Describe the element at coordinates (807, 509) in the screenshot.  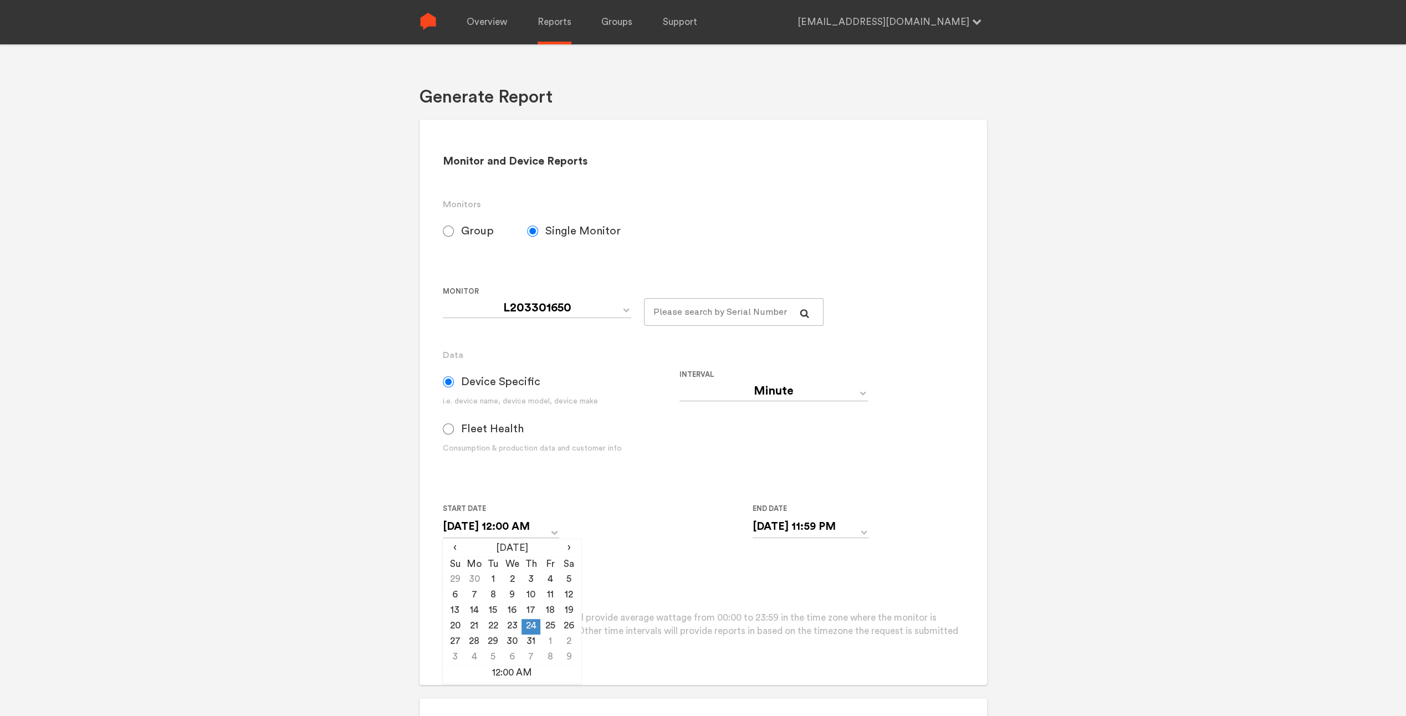
I see `label: End Date` at that location.